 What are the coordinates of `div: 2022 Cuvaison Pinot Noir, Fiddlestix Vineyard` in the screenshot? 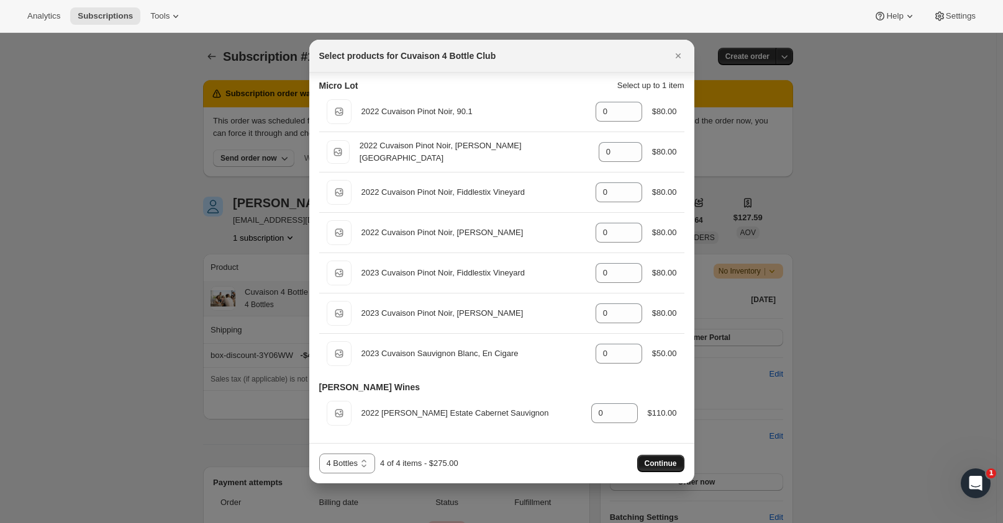 It's located at (473, 192).